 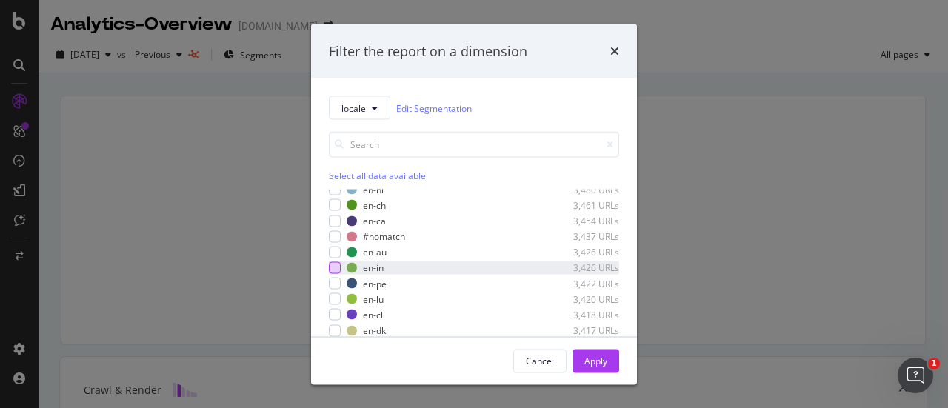 What do you see at coordinates (428, 51) in the screenshot?
I see `div: Filter the report on a dimension` at bounding box center [428, 51].